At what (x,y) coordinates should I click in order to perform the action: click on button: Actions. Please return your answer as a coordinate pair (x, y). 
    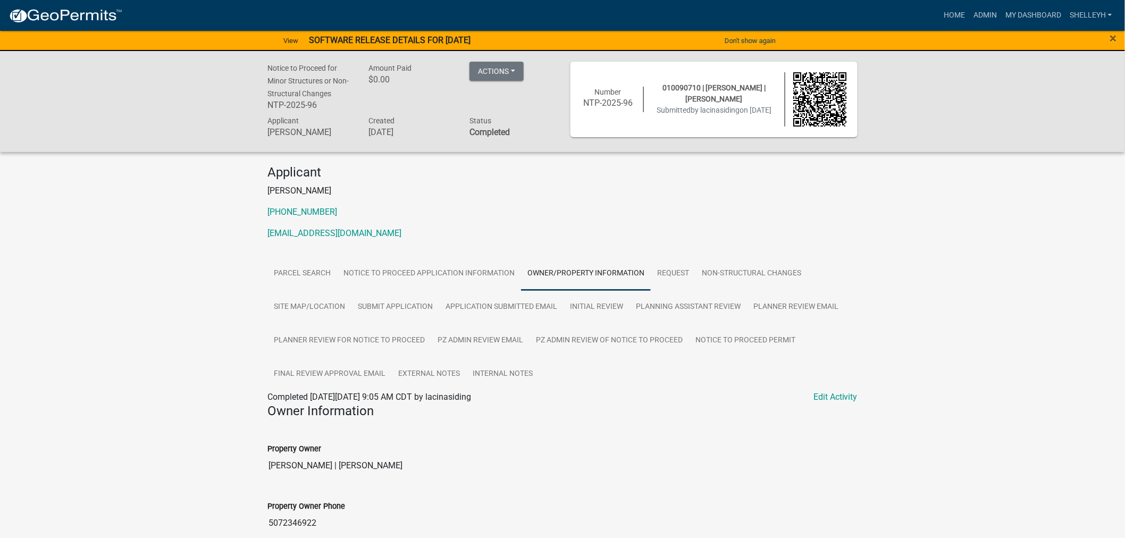
    Looking at the image, I should click on (496, 71).